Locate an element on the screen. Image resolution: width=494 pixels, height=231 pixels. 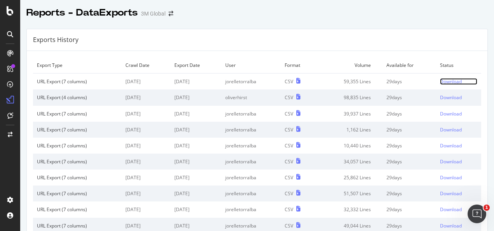
td: 59,355 Lines is located at coordinates (350, 82).